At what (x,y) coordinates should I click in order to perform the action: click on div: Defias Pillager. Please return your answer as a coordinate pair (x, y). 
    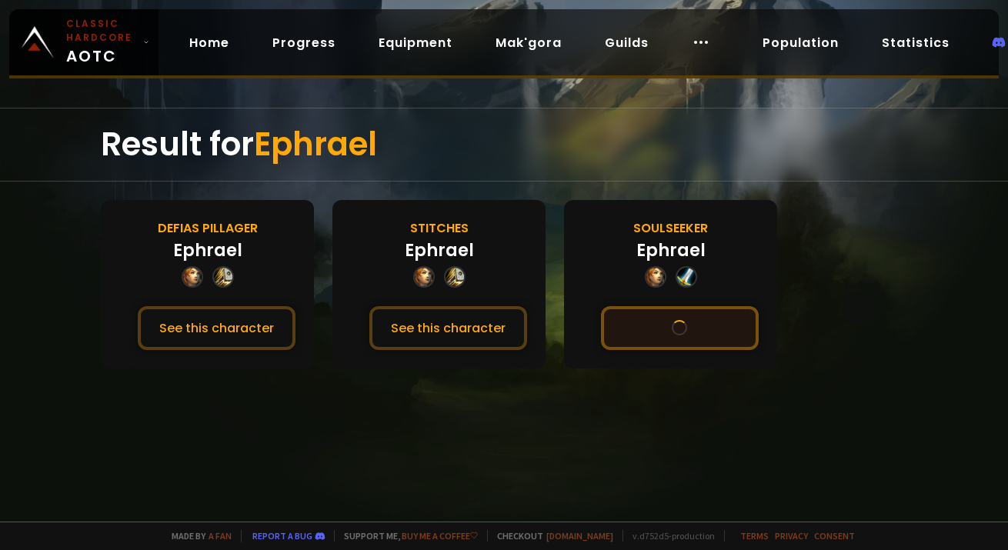
    Looking at the image, I should click on (208, 228).